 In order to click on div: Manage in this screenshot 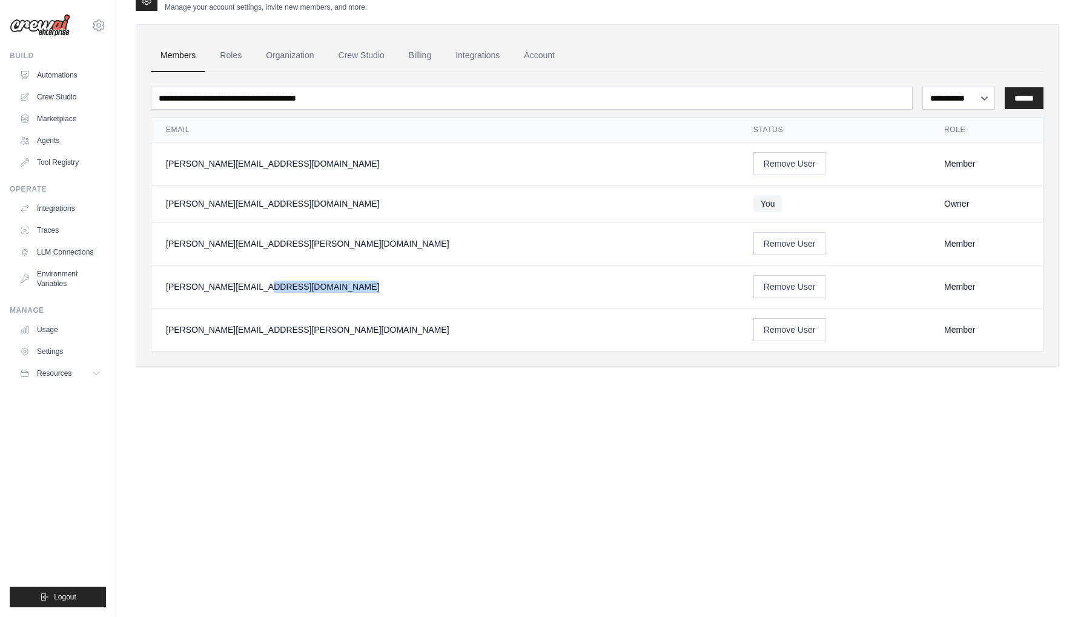, I will do `click(58, 310)`.